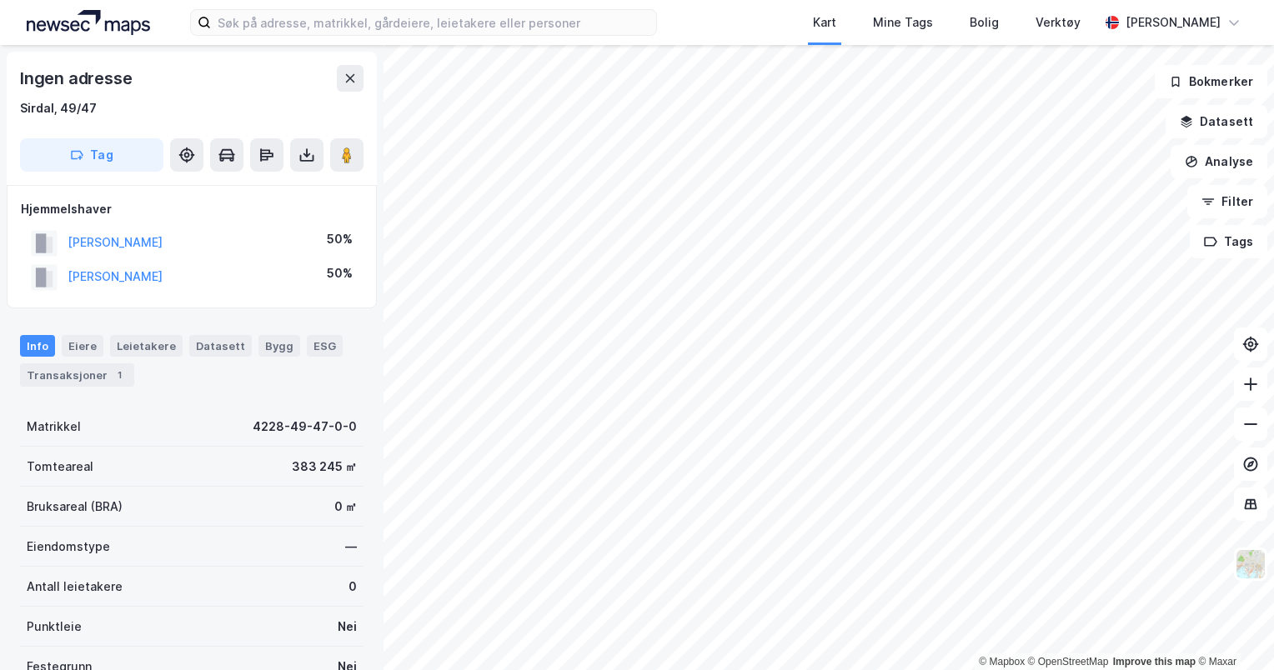  Describe the element at coordinates (1219, 162) in the screenshot. I see `button: Analyse` at that location.